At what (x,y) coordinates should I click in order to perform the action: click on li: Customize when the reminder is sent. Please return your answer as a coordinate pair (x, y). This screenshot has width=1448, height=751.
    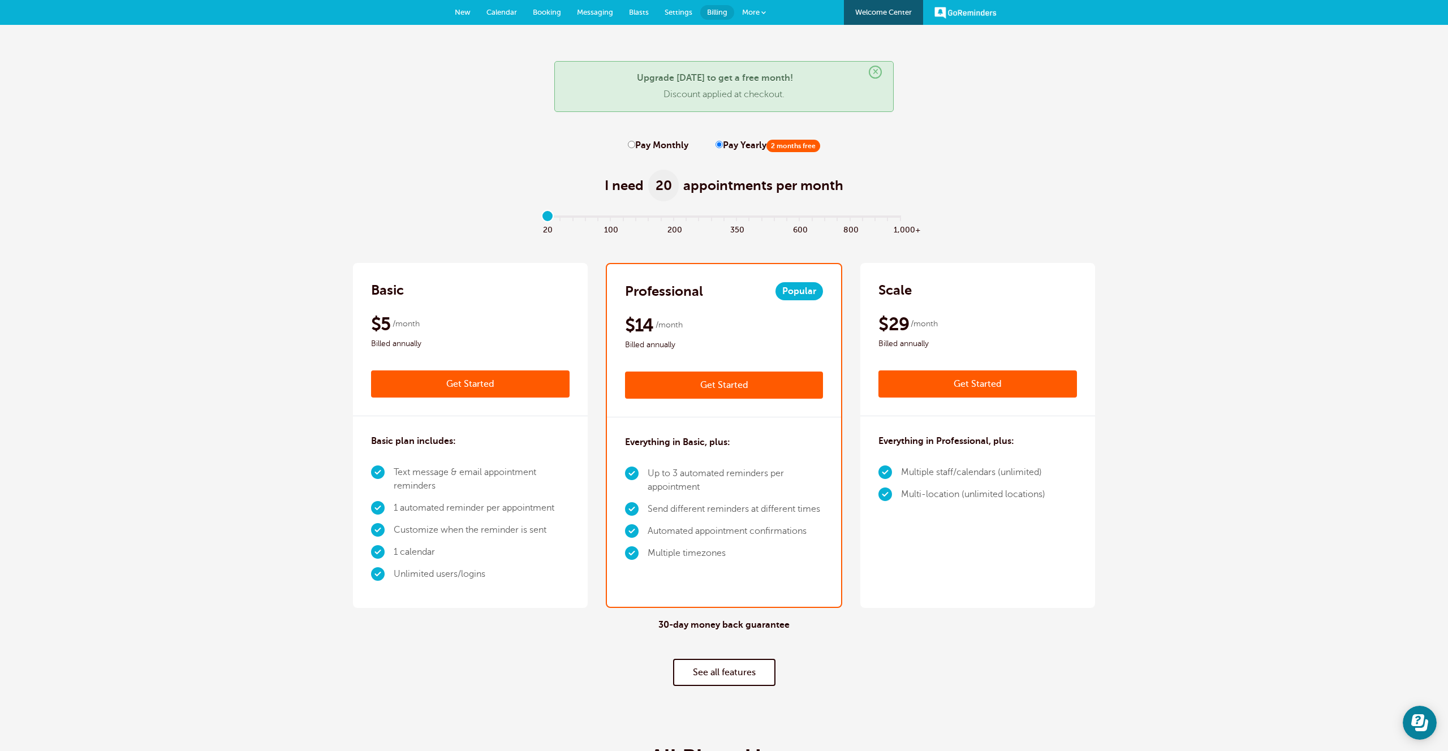
    Looking at the image, I should click on (481, 530).